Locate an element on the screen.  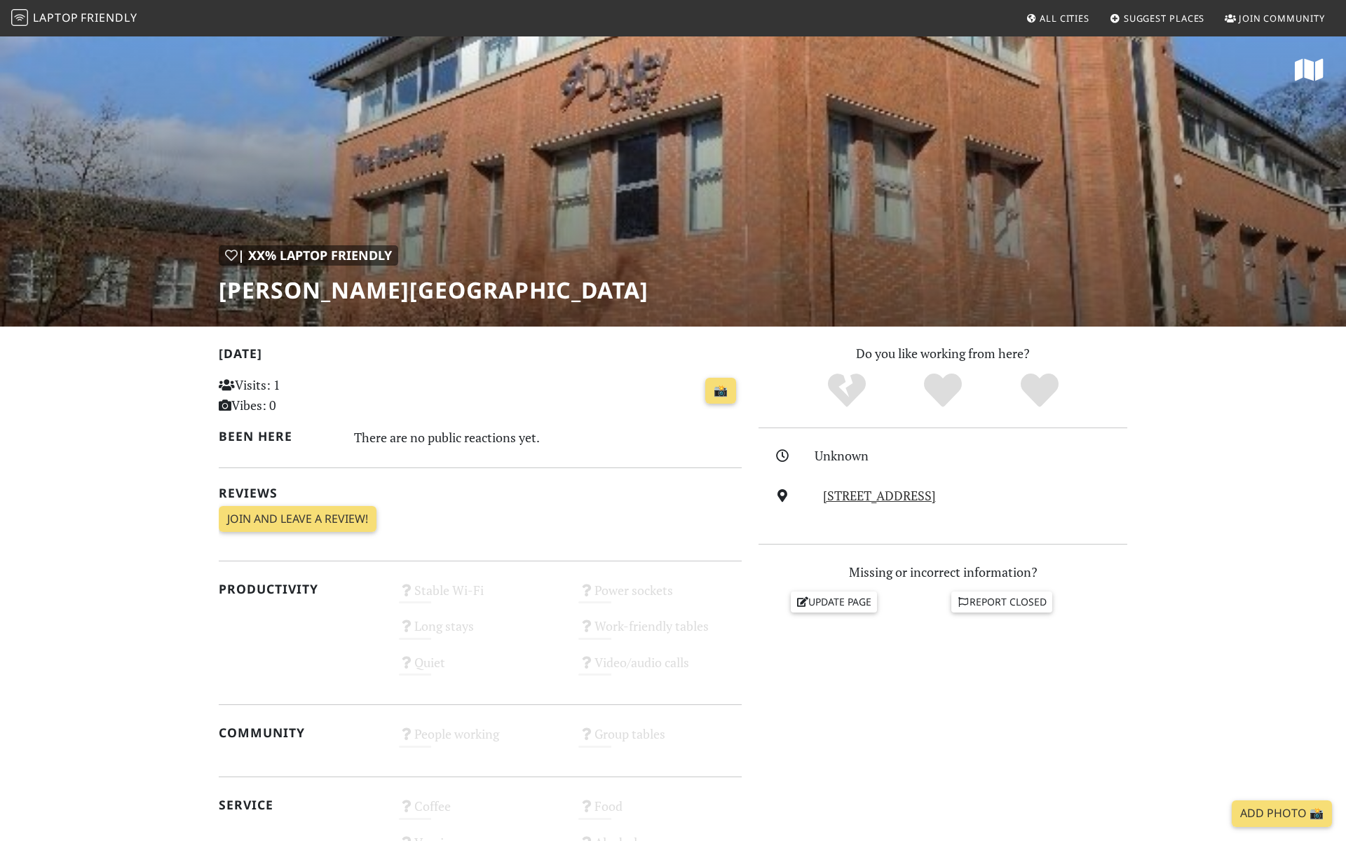
div: Video/audio calls is located at coordinates (660, 669).